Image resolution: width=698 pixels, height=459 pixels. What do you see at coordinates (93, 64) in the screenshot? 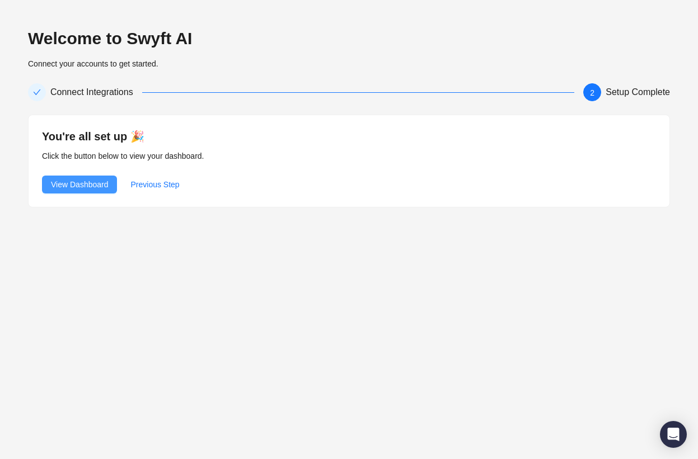
I see `span: Connect your accounts to get started.` at bounding box center [93, 64].